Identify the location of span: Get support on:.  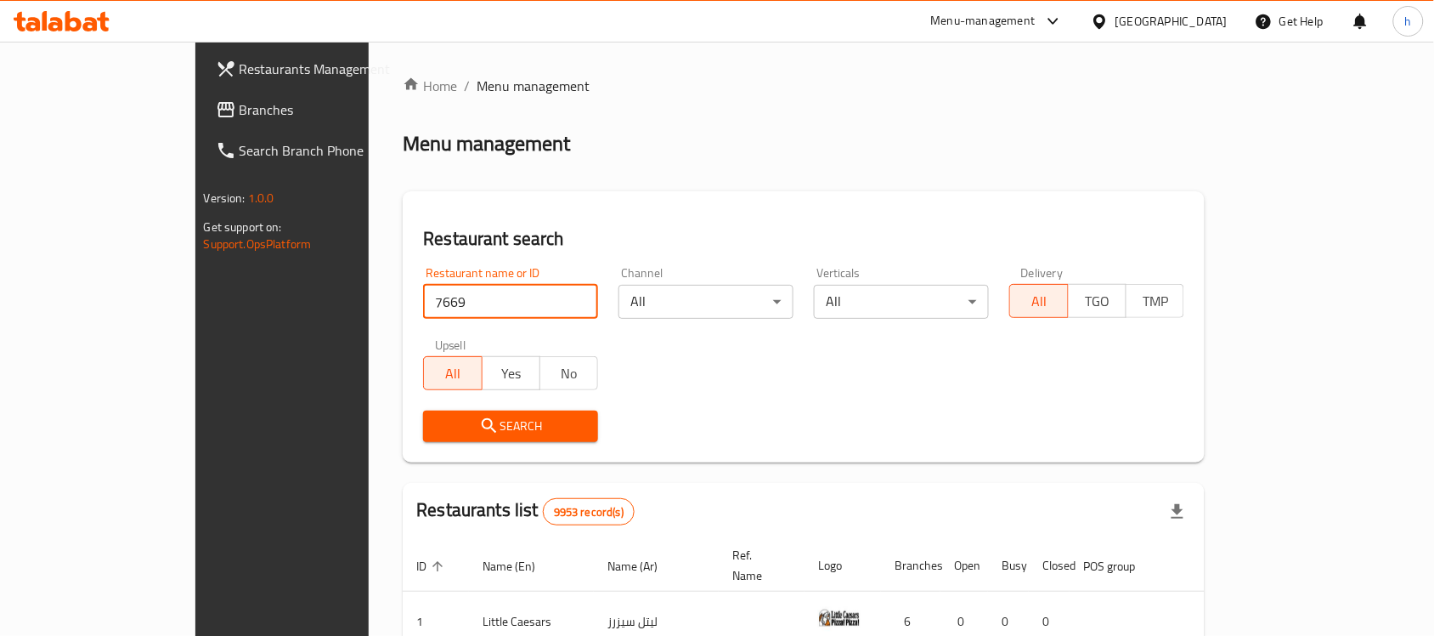
(243, 227).